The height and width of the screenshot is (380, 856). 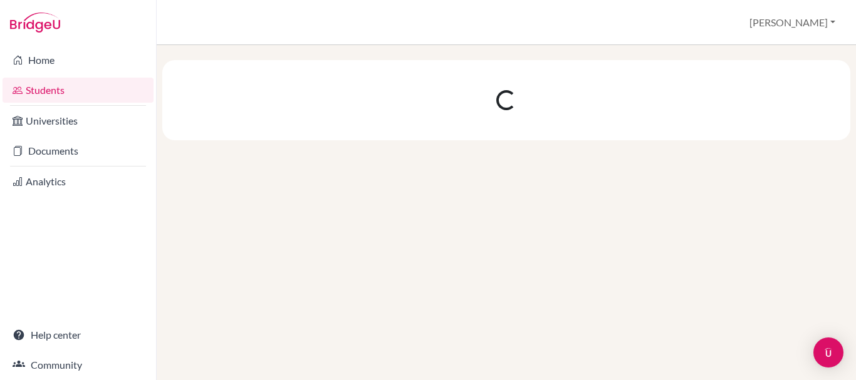 What do you see at coordinates (78, 121) in the screenshot?
I see `a: Universities` at bounding box center [78, 121].